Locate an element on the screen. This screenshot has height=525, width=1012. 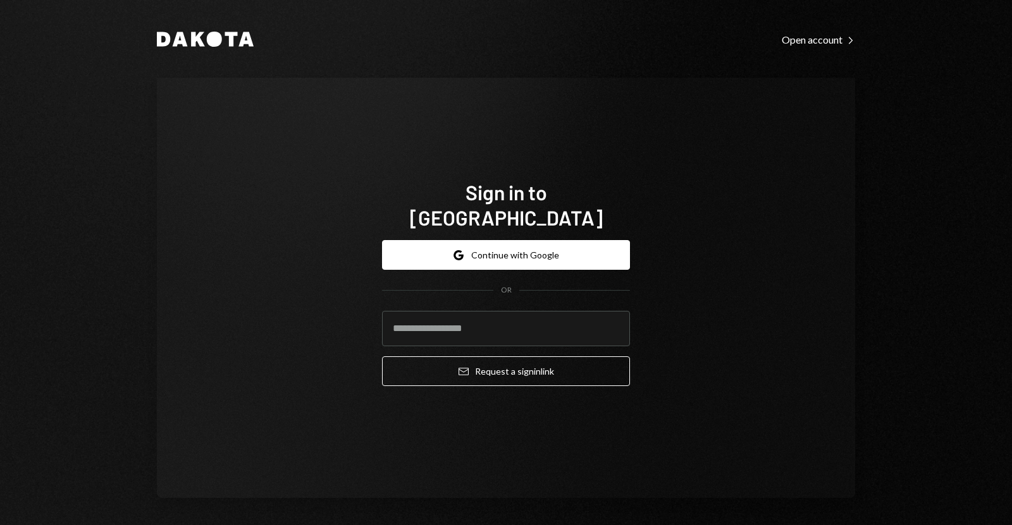
a: Open account is located at coordinates (818, 39).